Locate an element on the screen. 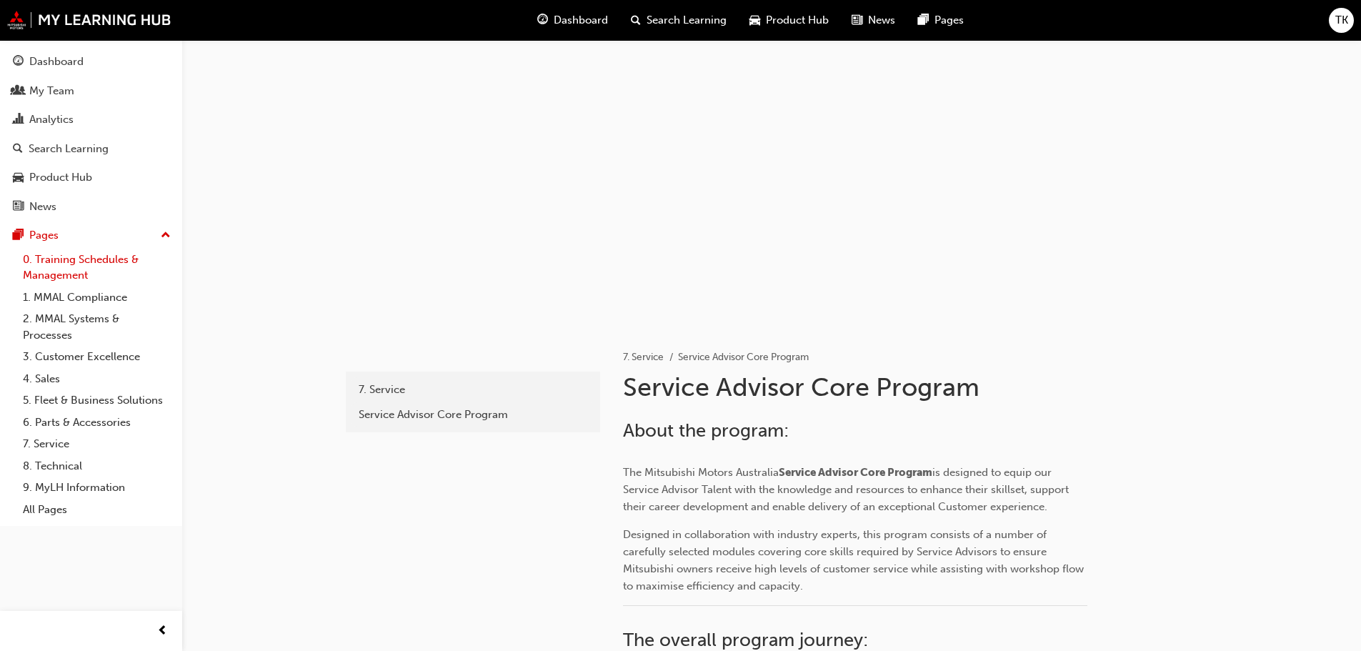 This screenshot has height=651, width=1361. h1: Service Advisor Core Program is located at coordinates (857, 387).